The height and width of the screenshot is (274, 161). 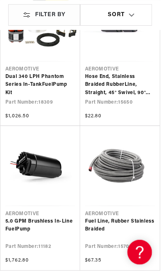 I want to click on div: Filter By, so click(x=44, y=15).